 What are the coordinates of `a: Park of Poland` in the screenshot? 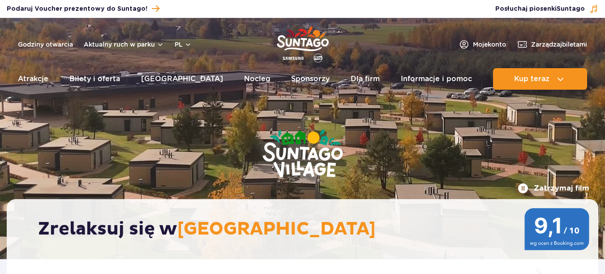 It's located at (303, 43).